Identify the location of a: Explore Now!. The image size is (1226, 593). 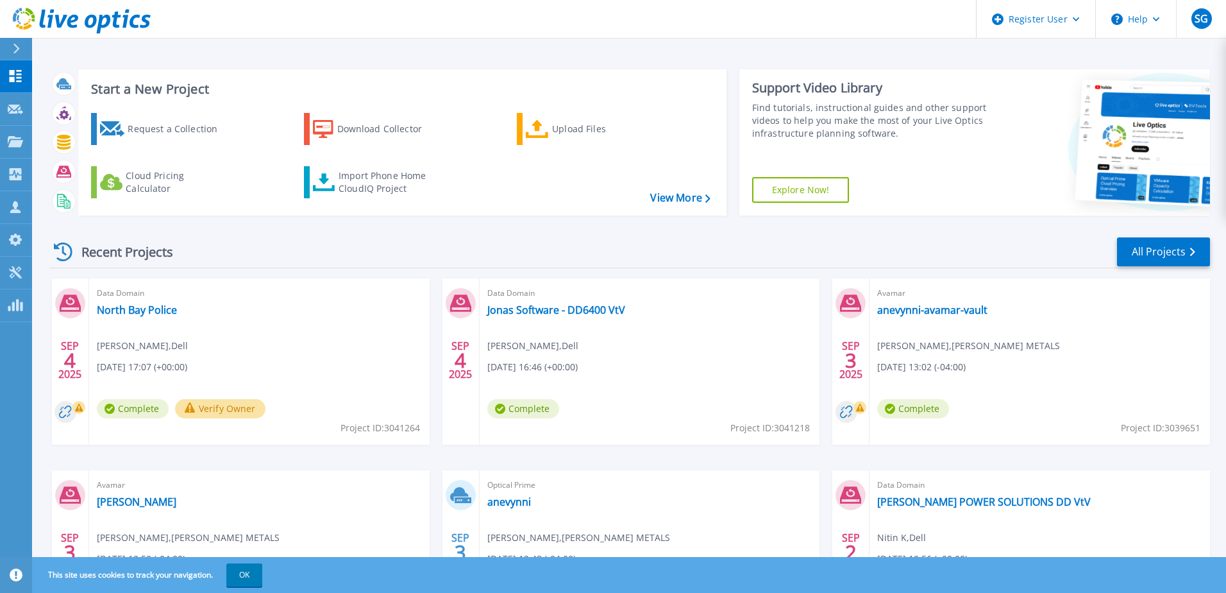
(801, 190).